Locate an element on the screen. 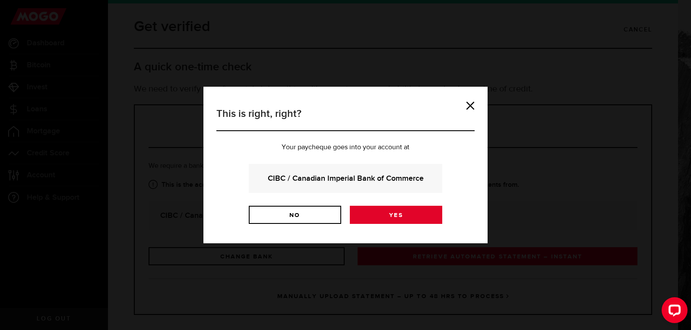 The width and height of the screenshot is (691, 330). a: No is located at coordinates (295, 215).